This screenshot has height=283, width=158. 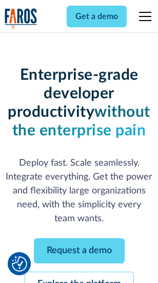 I want to click on a: Request a demo, so click(x=79, y=251).